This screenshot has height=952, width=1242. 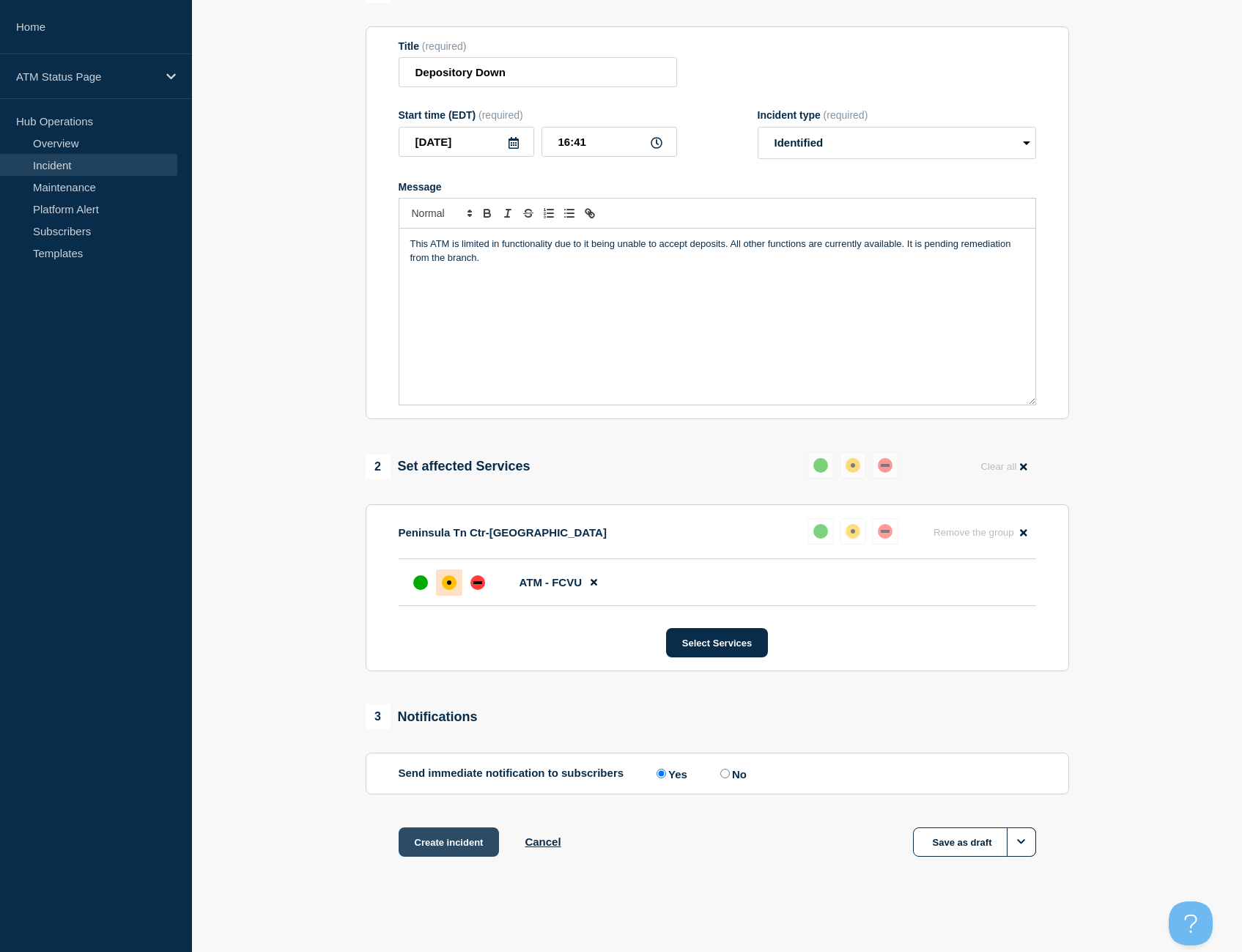 What do you see at coordinates (670, 773) in the screenshot?
I see `label: Yes` at bounding box center [670, 773].